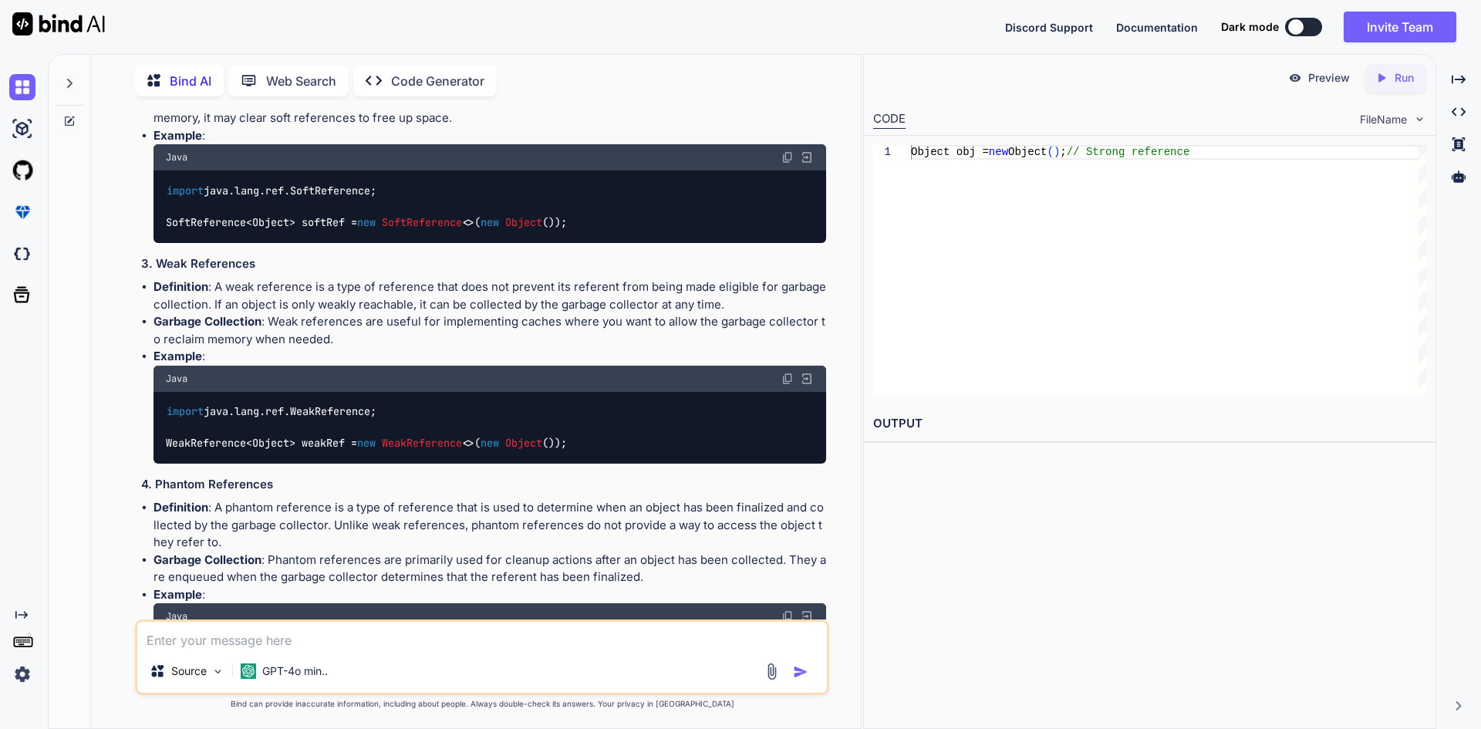  What do you see at coordinates (248, 671) in the screenshot?
I see `img: GPT-4o mini` at bounding box center [248, 671].